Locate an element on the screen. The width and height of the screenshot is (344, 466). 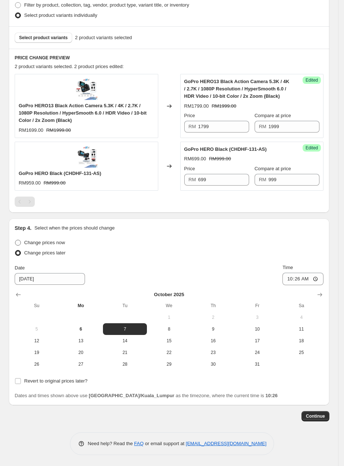
span: 2 product variants selected. 2 product prices edited: is located at coordinates (69, 66).